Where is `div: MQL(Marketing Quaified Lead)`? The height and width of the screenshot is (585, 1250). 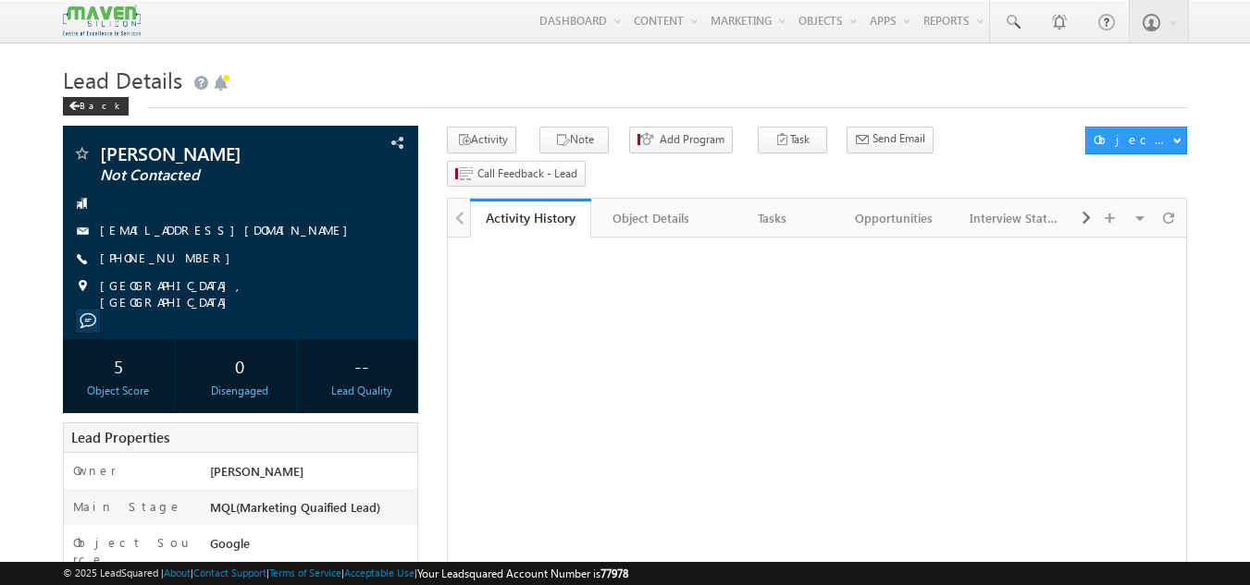 div: MQL(Marketing Quaified Lead) is located at coordinates (312, 511).